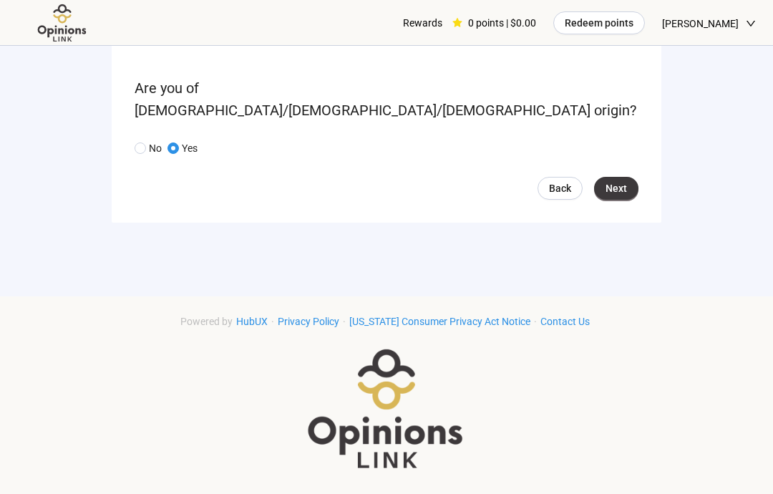  I want to click on span: down, so click(751, 24).